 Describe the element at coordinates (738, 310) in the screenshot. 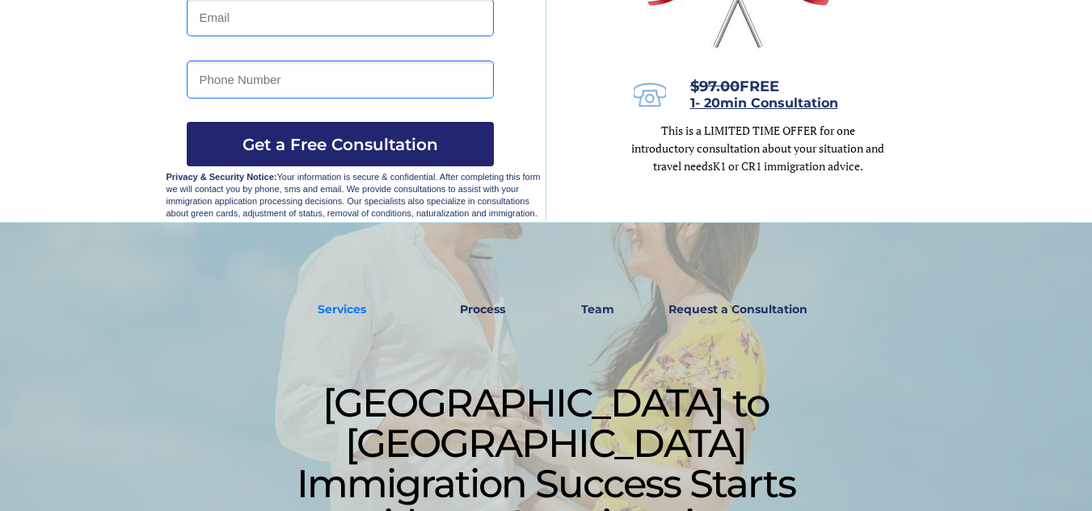

I see `a: Request a Consultation` at that location.